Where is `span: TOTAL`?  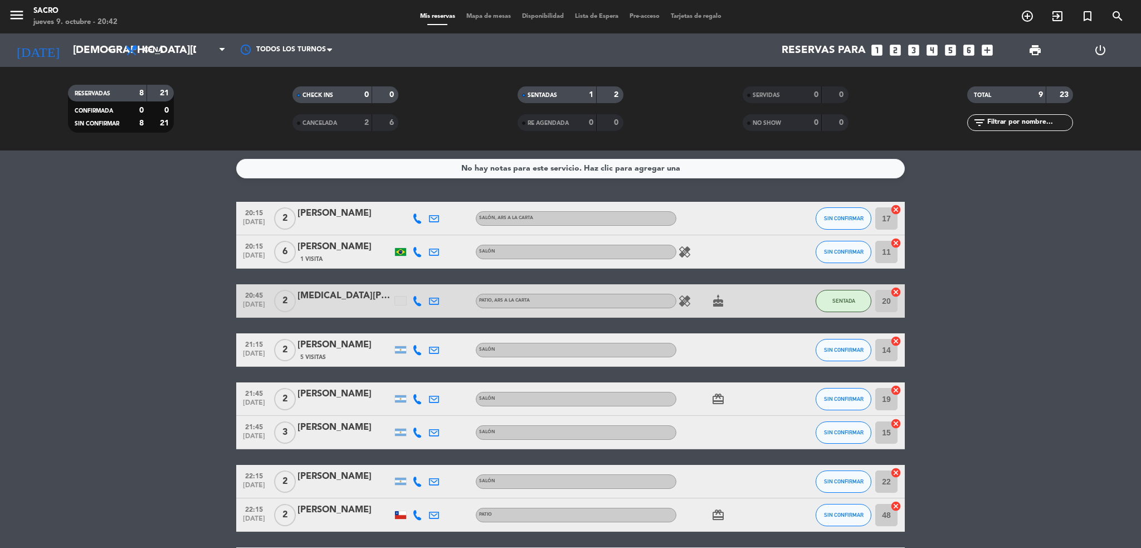
span: TOTAL is located at coordinates (982, 95).